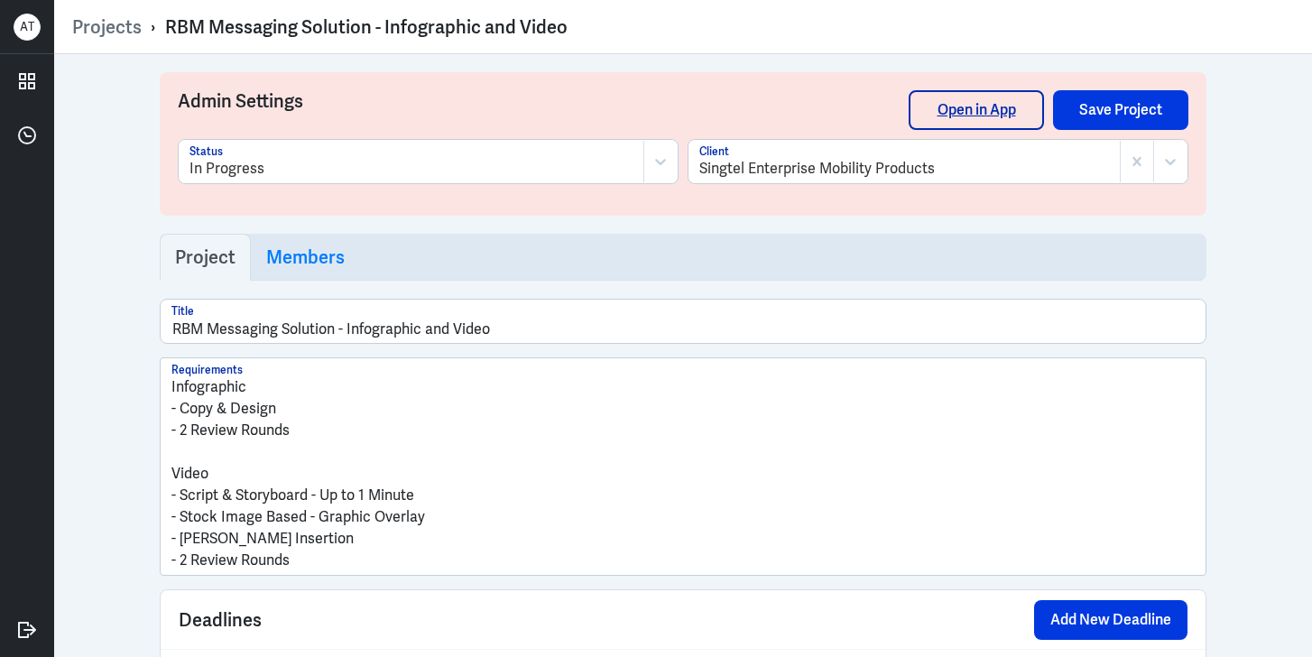 This screenshot has width=1312, height=657. I want to click on a: Projects, so click(106, 27).